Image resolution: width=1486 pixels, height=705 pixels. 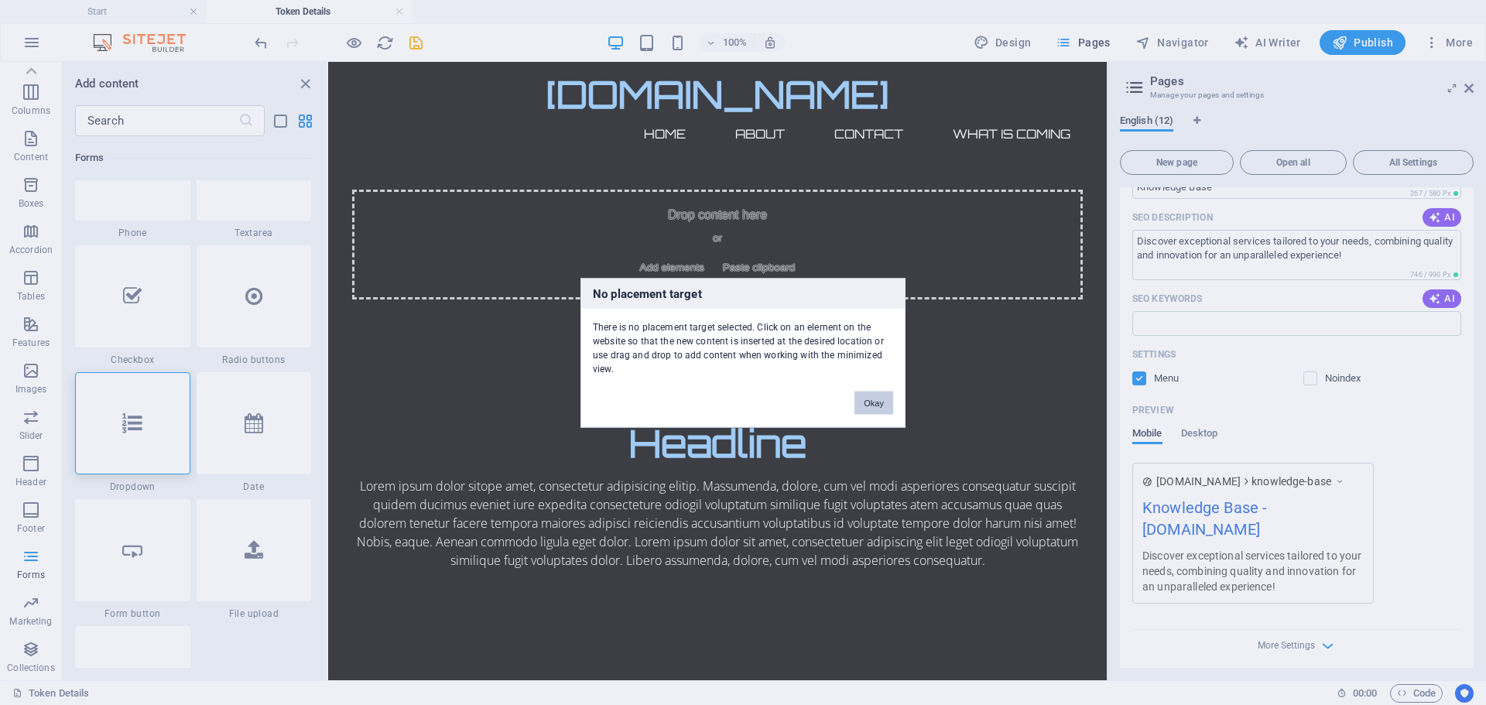 I want to click on h3: No placement target, so click(x=743, y=293).